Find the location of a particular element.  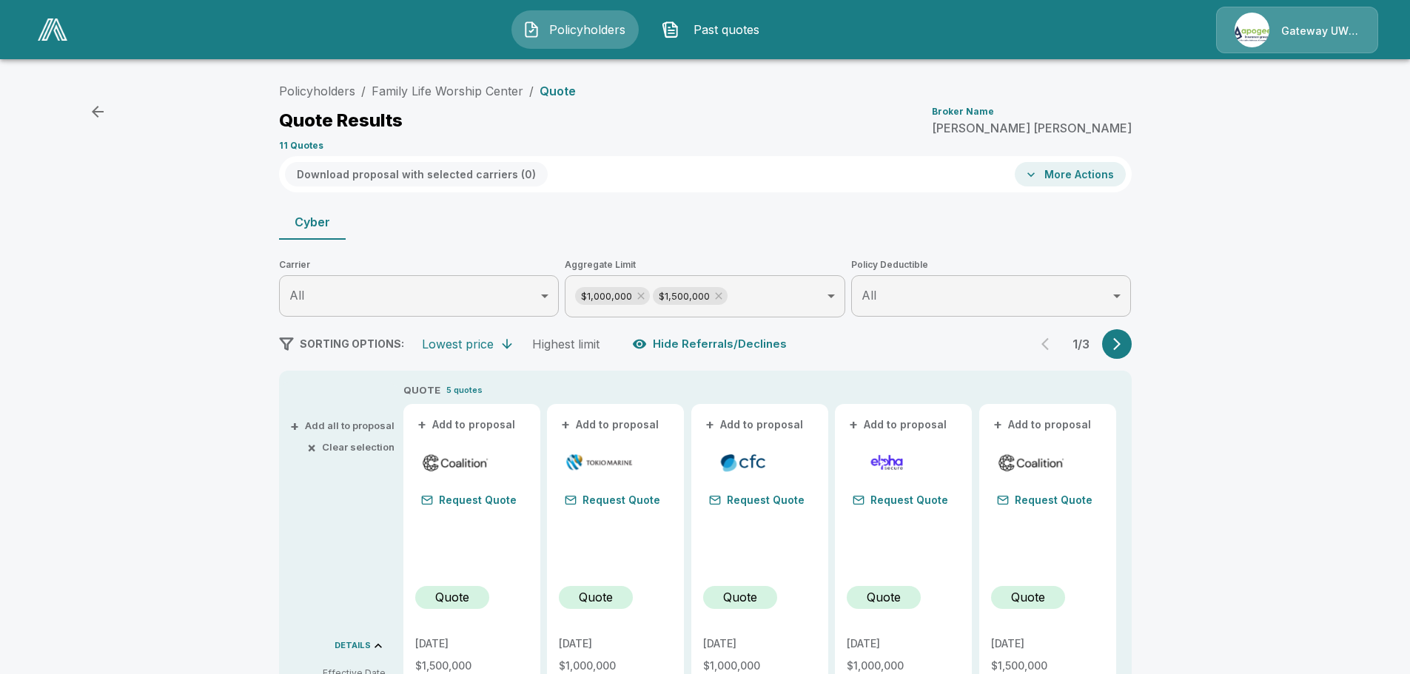

img: coalitioncyberadmitted is located at coordinates (1031, 462).